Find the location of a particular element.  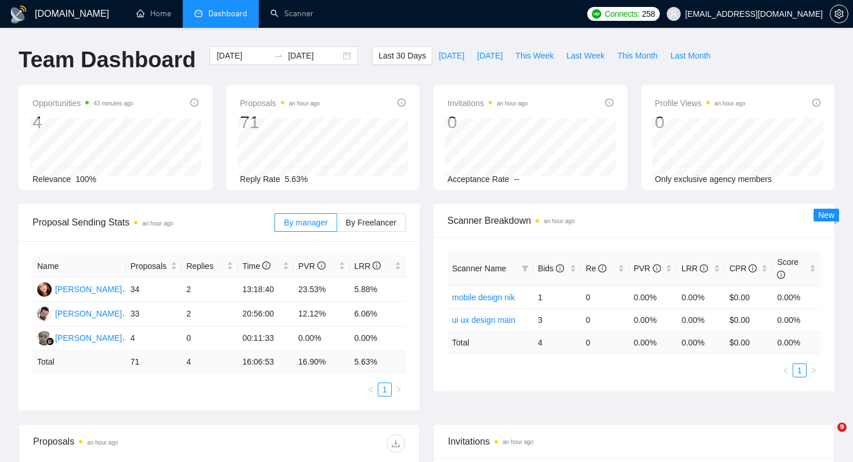

li: 1 is located at coordinates (799, 371).